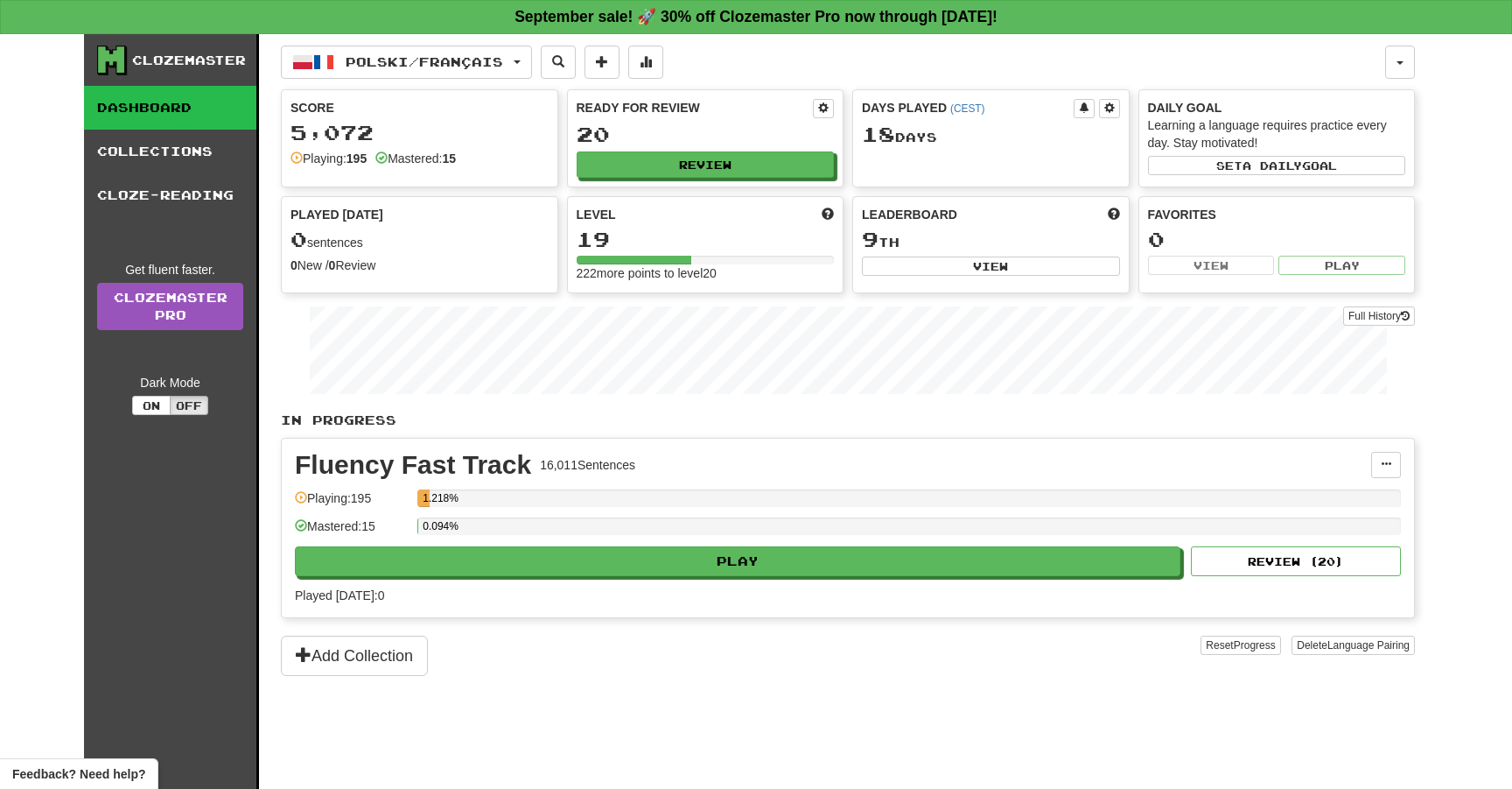  What do you see at coordinates (706, 164) in the screenshot?
I see `button: Review` at bounding box center [706, 164].